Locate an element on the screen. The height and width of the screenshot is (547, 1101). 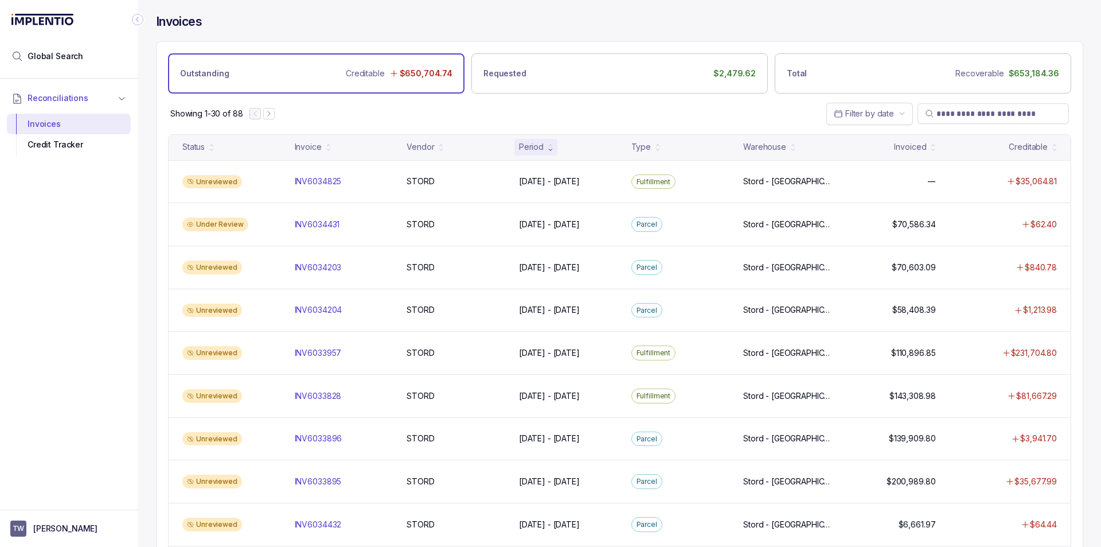
p: INV6033896 is located at coordinates (318, 438).